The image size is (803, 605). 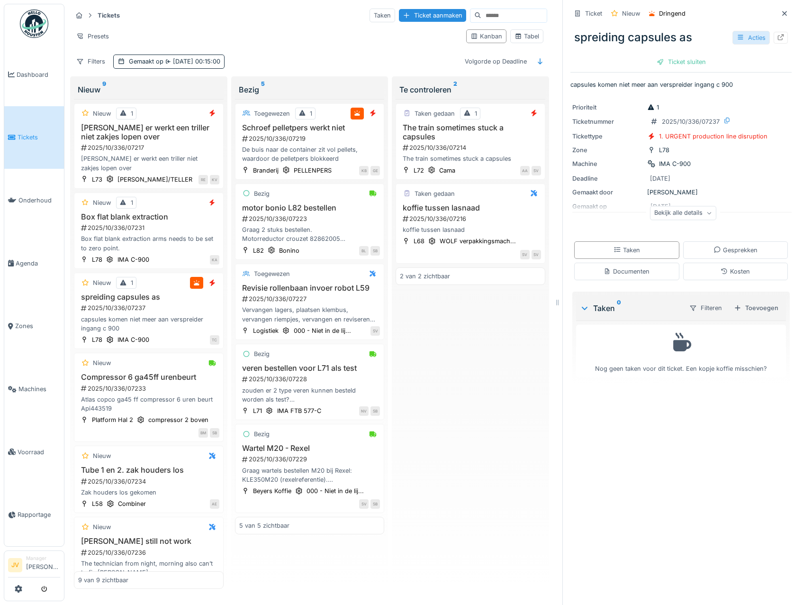 I want to click on div: Presets, so click(x=92, y=36).